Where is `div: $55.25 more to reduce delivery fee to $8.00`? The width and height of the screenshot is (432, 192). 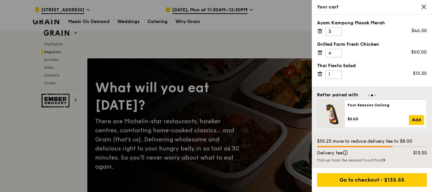 div: $55.25 more to reduce delivery fee to $8.00 is located at coordinates (372, 142).